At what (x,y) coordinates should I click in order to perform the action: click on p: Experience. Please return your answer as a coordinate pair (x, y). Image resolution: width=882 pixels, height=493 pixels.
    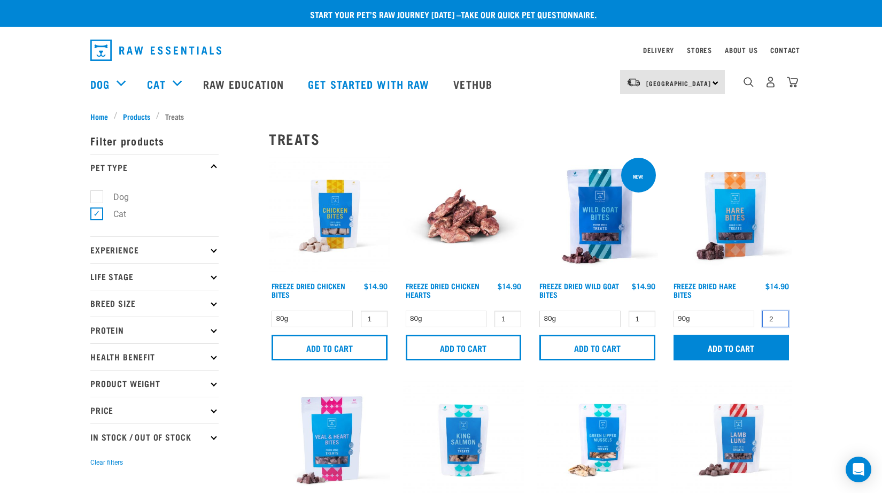
    Looking at the image, I should click on (155, 250).